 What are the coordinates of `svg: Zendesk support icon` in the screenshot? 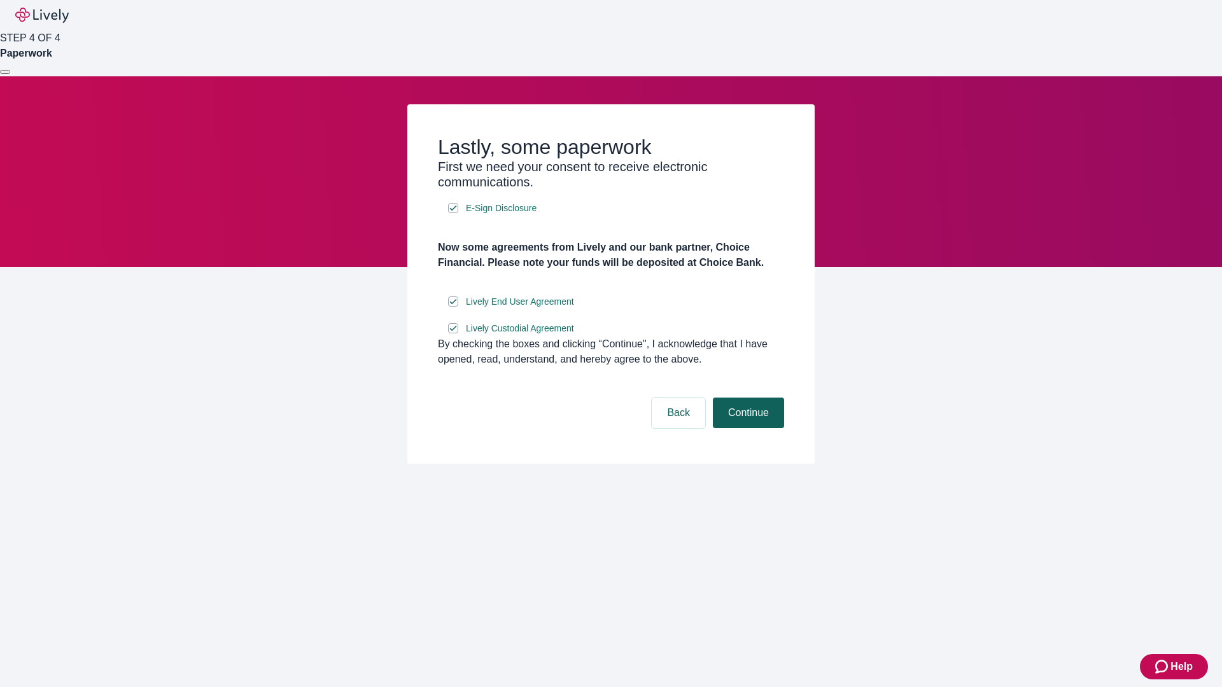 It's located at (1163, 667).